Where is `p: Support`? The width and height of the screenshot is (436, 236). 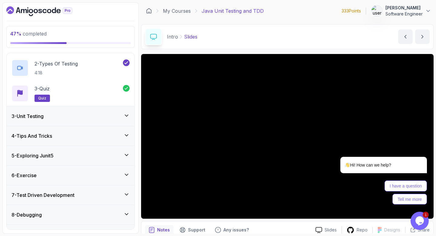
p: Support is located at coordinates (197, 230).